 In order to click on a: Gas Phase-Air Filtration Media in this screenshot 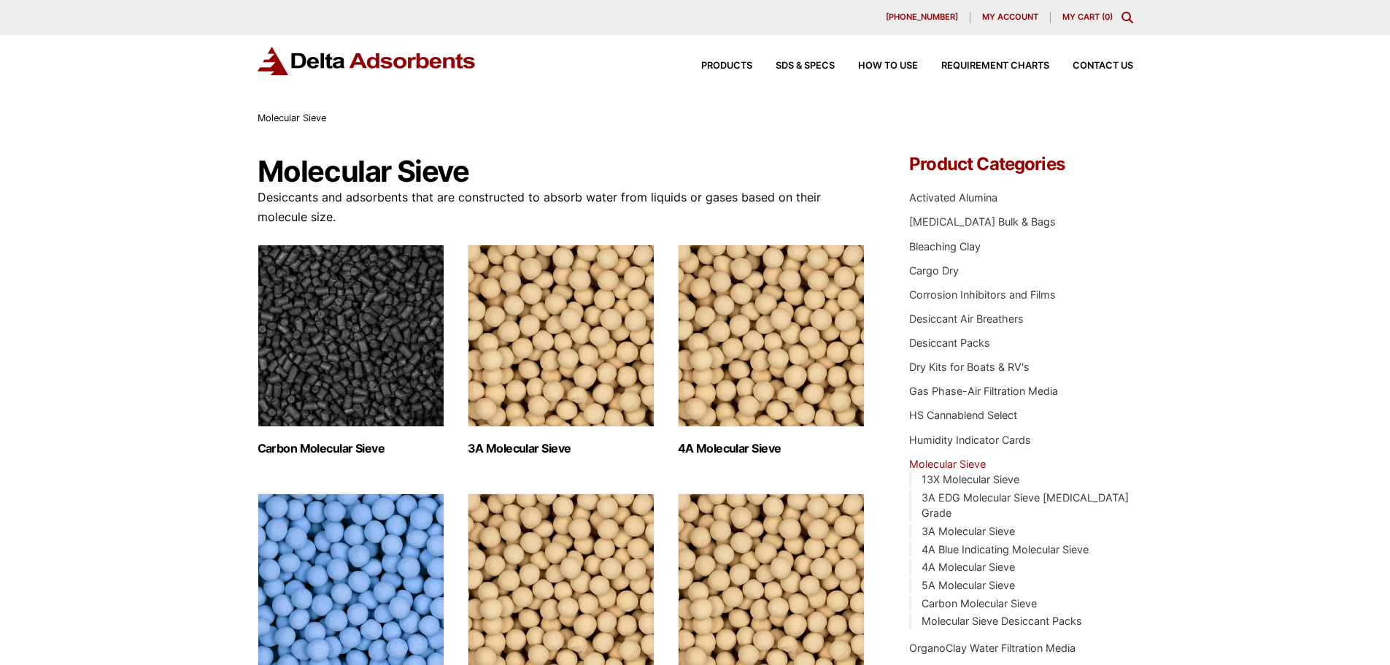, I will do `click(983, 390)`.